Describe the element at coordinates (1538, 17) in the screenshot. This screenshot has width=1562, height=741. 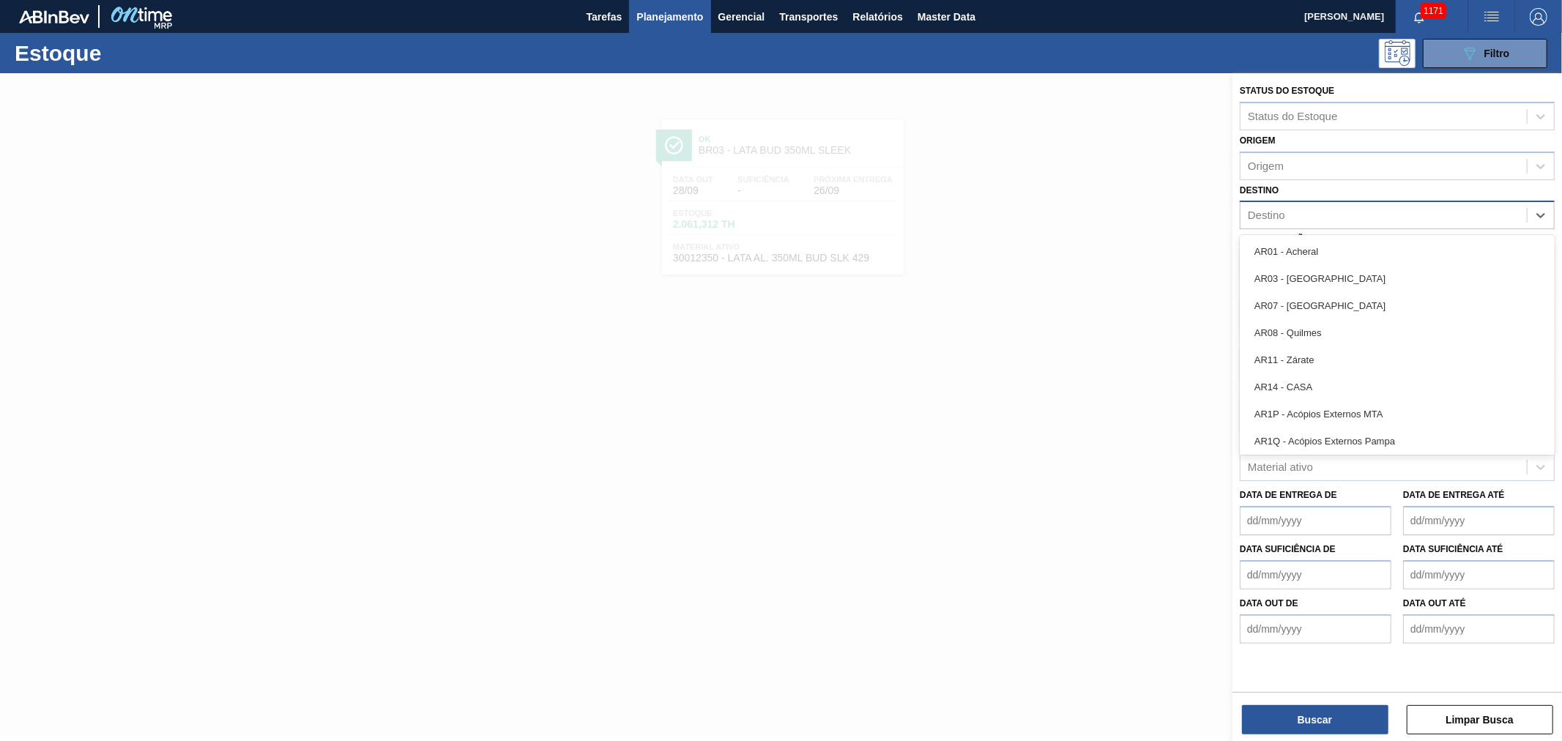
I see `img: Logout` at that location.